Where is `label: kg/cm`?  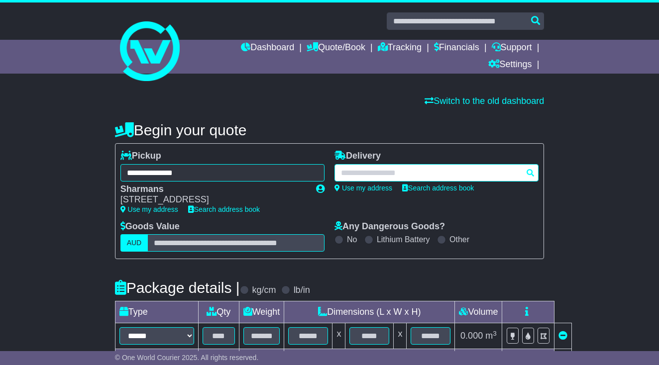 label: kg/cm is located at coordinates (264, 291).